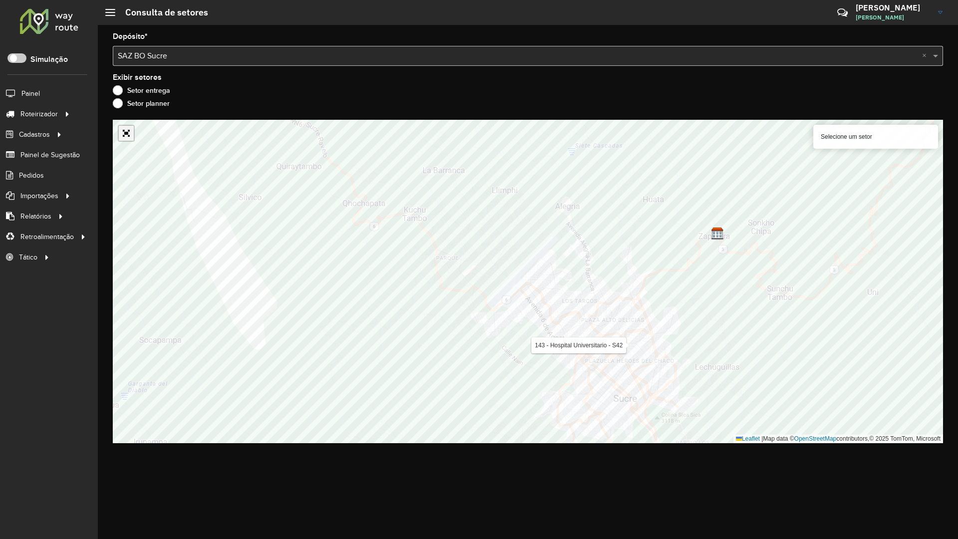 This screenshot has height=539, width=958. What do you see at coordinates (875, 137) in the screenshot?
I see `div: Selecione um setor` at bounding box center [875, 137].